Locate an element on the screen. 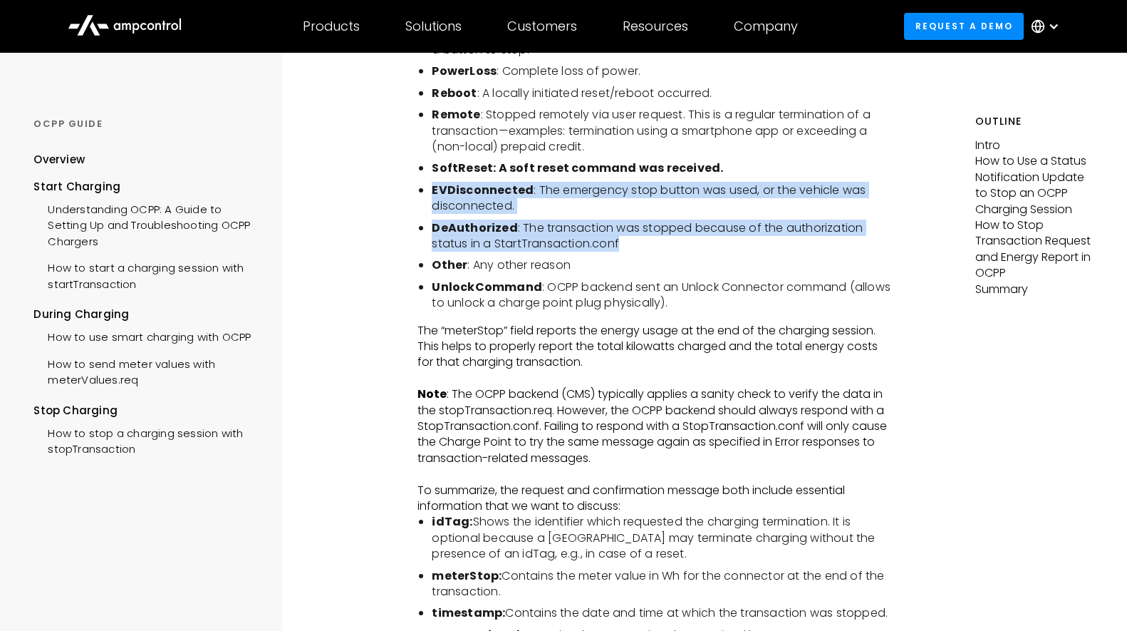 Image resolution: width=1127 pixels, height=631 pixels. p: Intro is located at coordinates (1034, 145).